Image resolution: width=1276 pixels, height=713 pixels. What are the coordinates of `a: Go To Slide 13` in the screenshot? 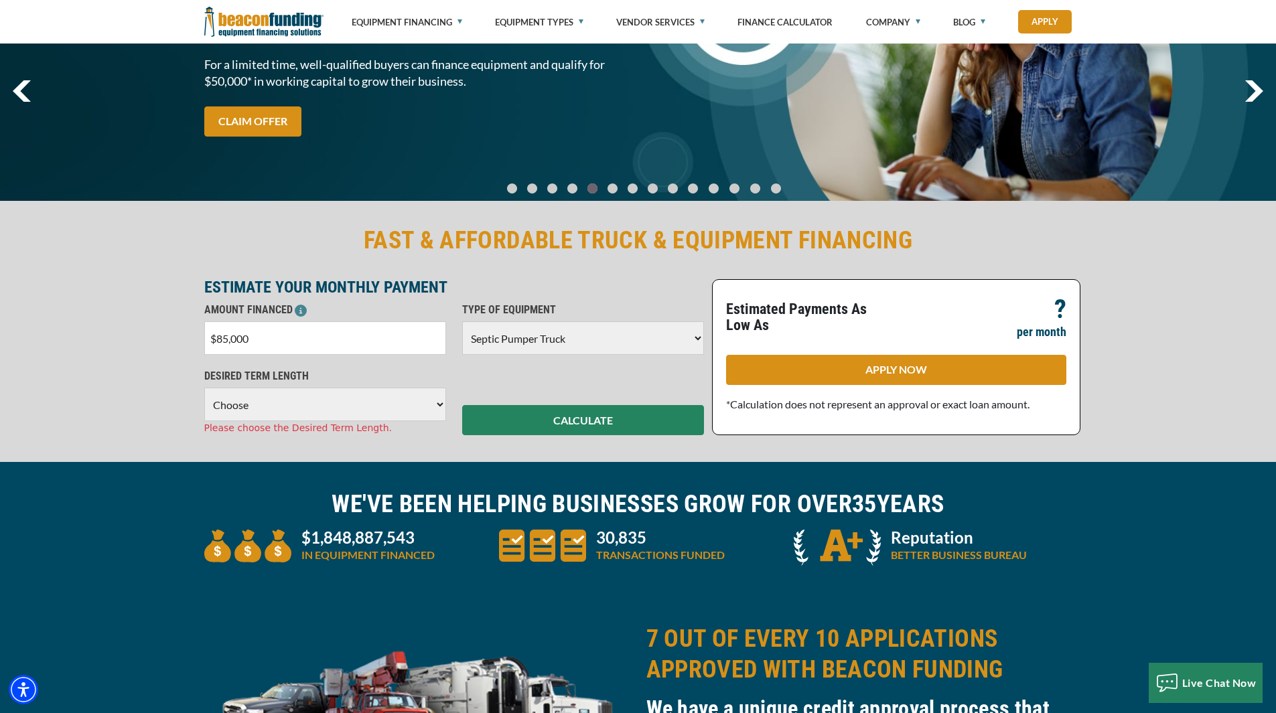 It's located at (776, 188).